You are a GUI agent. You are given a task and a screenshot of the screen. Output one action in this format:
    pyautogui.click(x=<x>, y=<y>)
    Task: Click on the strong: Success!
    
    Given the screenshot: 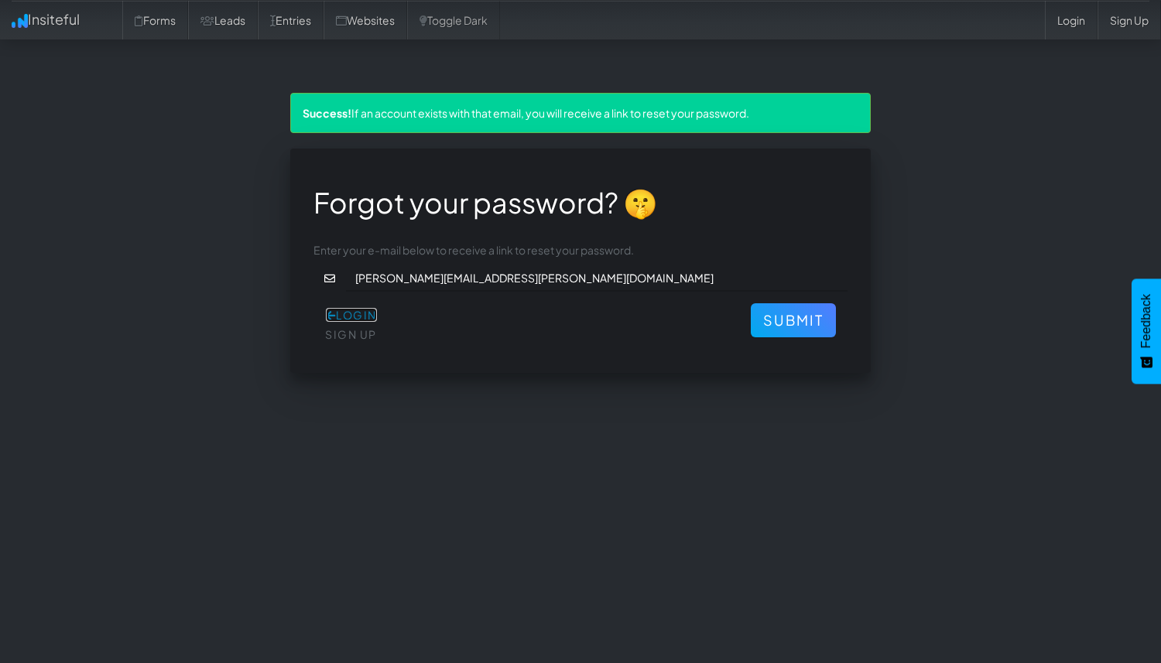 What is the action you would take?
    pyautogui.click(x=327, y=113)
    